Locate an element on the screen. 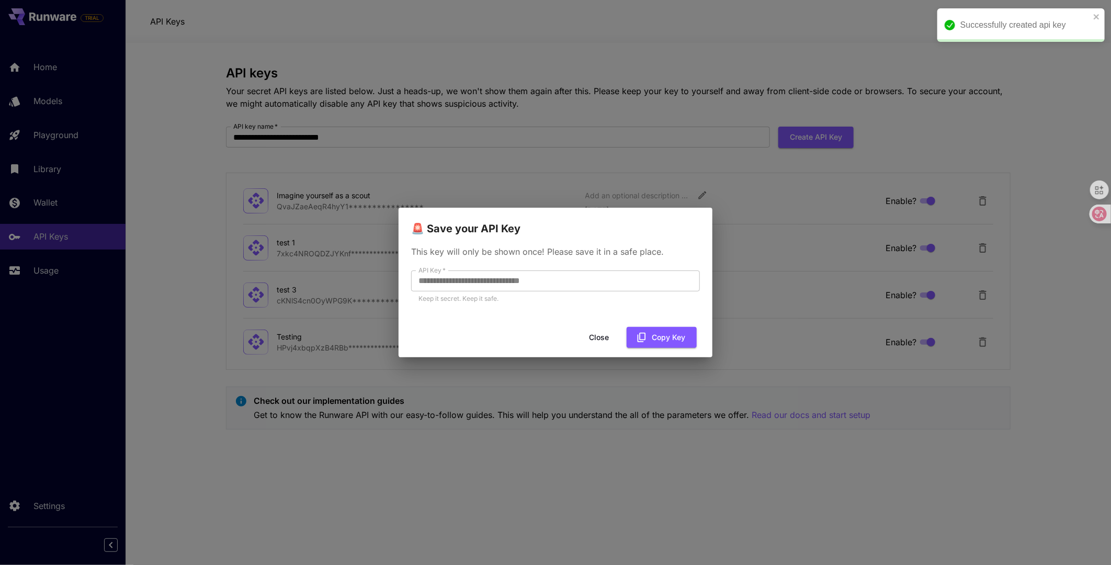  p: Keep it secret. Keep it safe. is located at coordinates (556, 299).